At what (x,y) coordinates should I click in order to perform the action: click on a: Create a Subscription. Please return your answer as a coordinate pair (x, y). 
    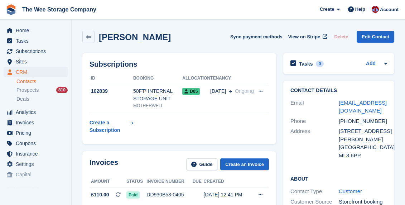
    Looking at the image, I should click on (111, 126).